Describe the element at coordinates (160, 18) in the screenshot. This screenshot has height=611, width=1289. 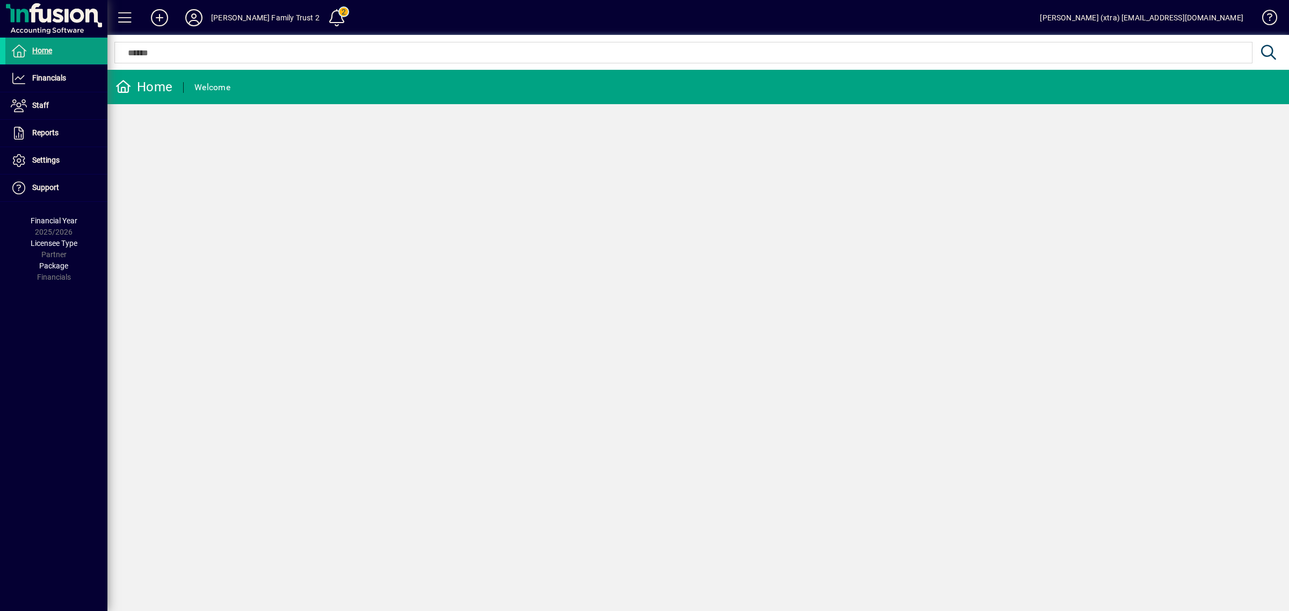
I see `button: Add` at that location.